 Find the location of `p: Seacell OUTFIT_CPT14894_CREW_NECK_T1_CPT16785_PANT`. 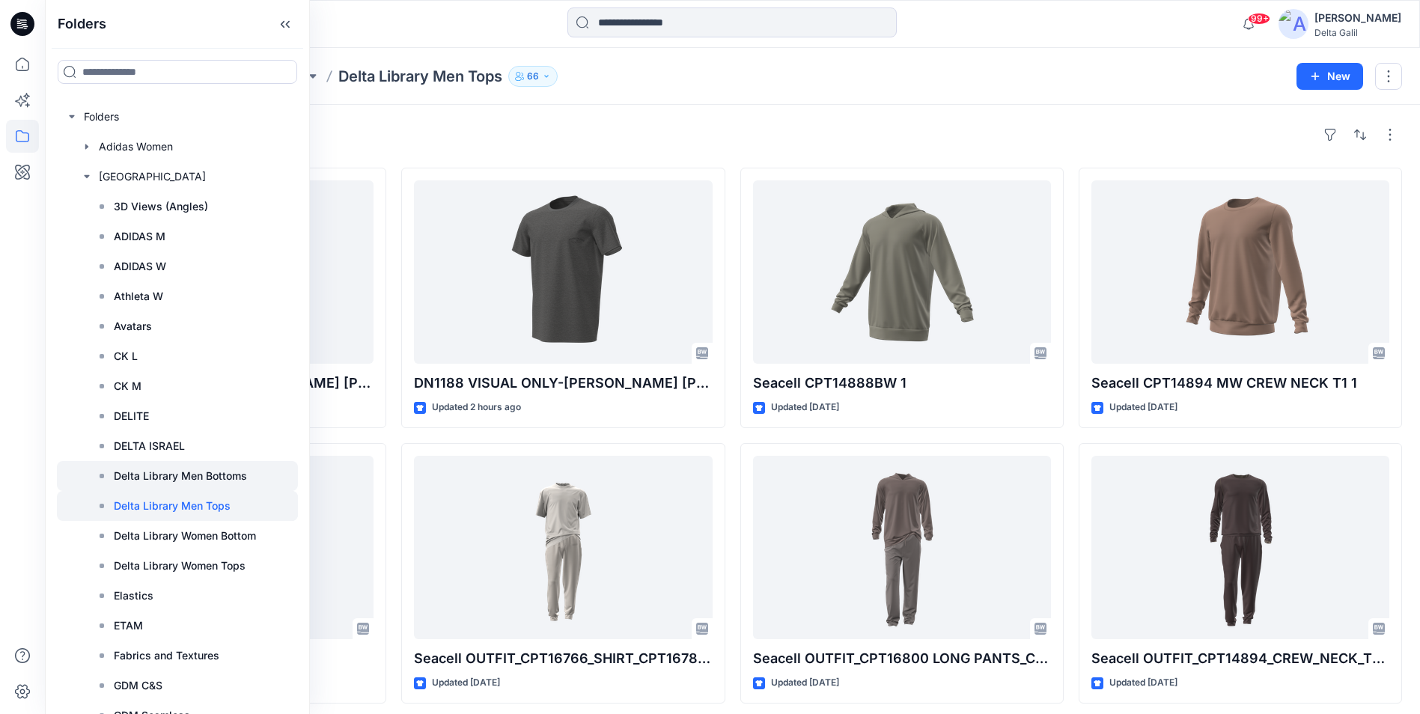

p: Seacell OUTFIT_CPT14894_CREW_NECK_T1_CPT16785_PANT is located at coordinates (1240, 659).